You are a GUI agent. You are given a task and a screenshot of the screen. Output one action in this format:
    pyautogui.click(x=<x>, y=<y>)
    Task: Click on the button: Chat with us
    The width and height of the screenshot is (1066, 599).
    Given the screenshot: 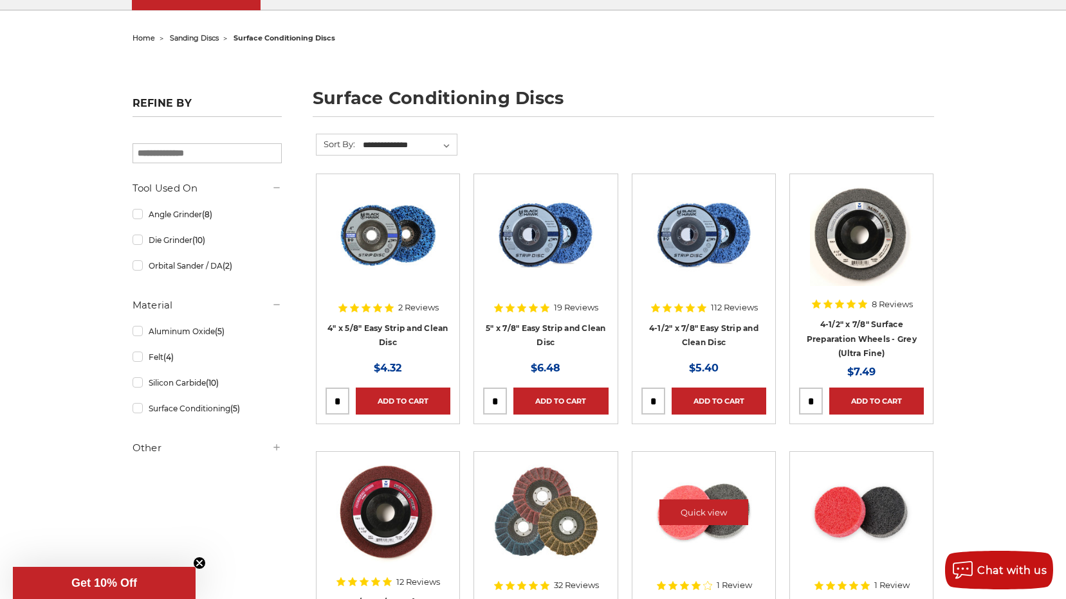 What is the action you would take?
    pyautogui.click(x=999, y=570)
    